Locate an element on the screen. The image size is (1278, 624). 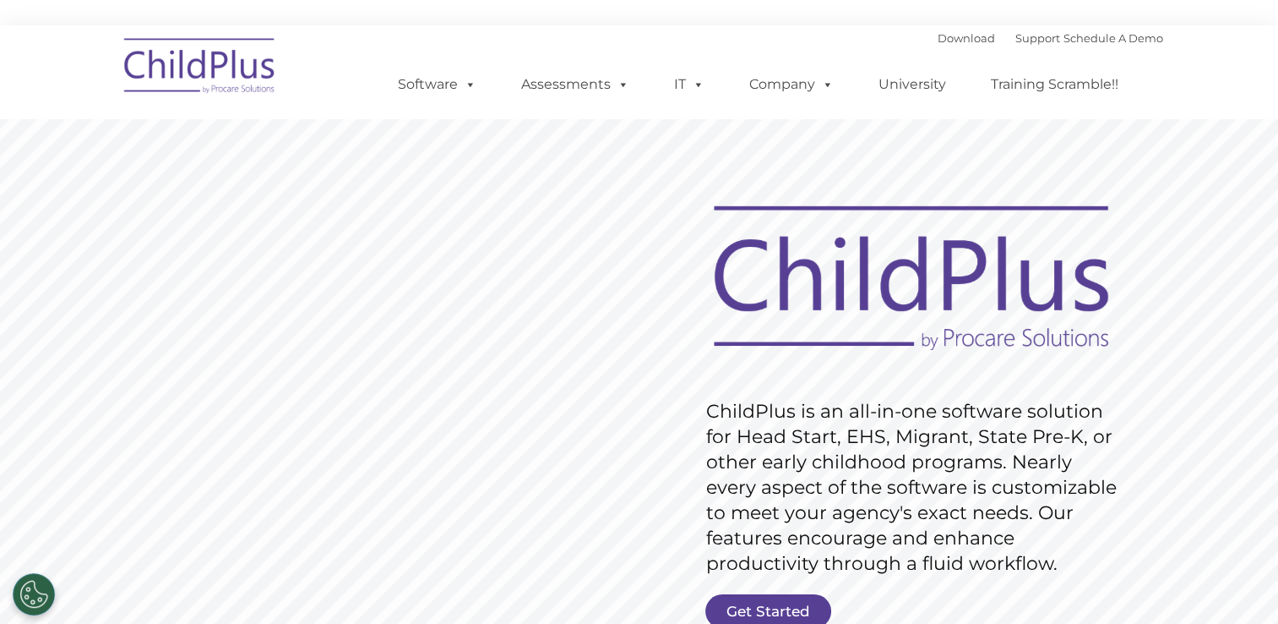
a: University is located at coordinates (912, 84).